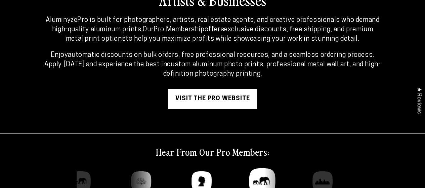  What do you see at coordinates (213, 99) in the screenshot?
I see `a: visit the pro website` at bounding box center [213, 99].